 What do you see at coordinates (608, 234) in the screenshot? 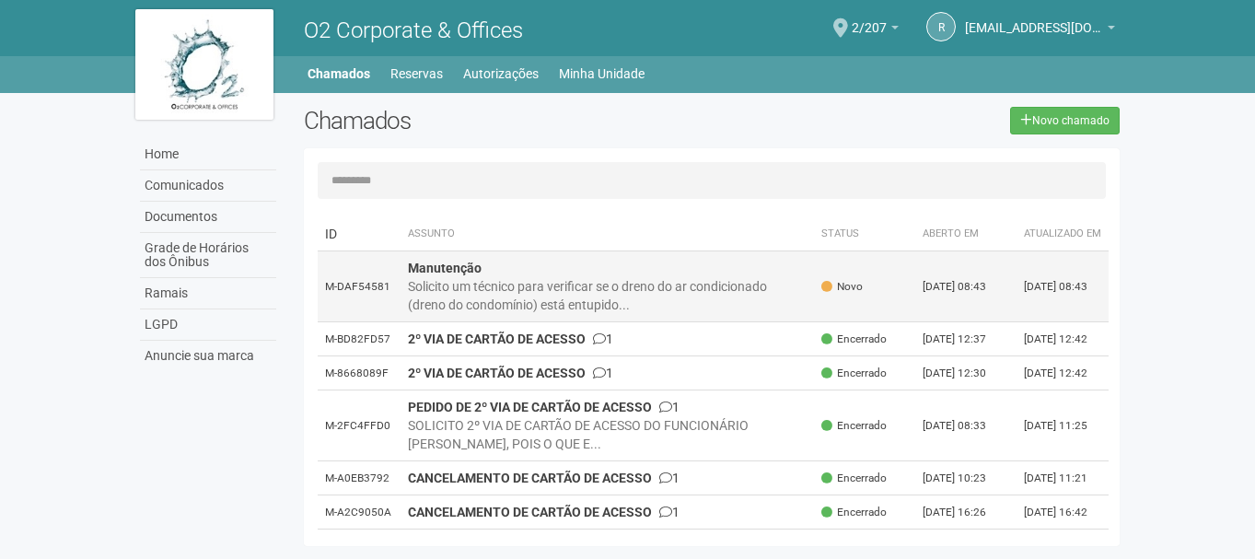
I see `th: Assunto` at bounding box center [608, 234].